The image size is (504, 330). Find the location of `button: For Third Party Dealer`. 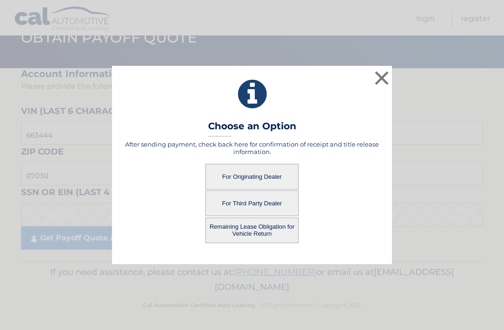

button: For Third Party Dealer is located at coordinates (252, 203).